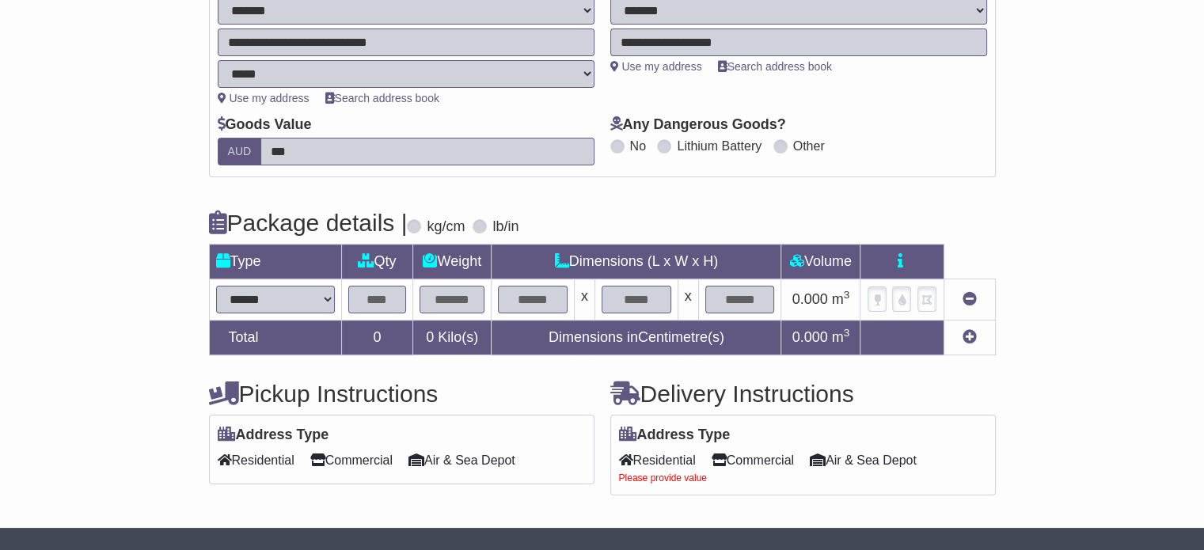  Describe the element at coordinates (970, 299) in the screenshot. I see `a: Remove this item` at that location.